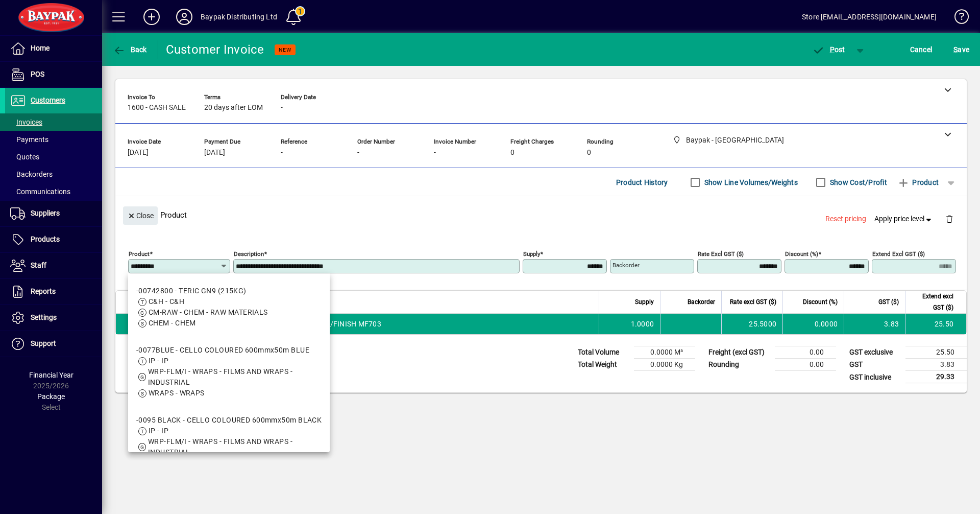 Image resolution: width=980 pixels, height=514 pixels. Describe the element at coordinates (858, 182) in the screenshot. I see `label: Show Cost/Profit` at that location.